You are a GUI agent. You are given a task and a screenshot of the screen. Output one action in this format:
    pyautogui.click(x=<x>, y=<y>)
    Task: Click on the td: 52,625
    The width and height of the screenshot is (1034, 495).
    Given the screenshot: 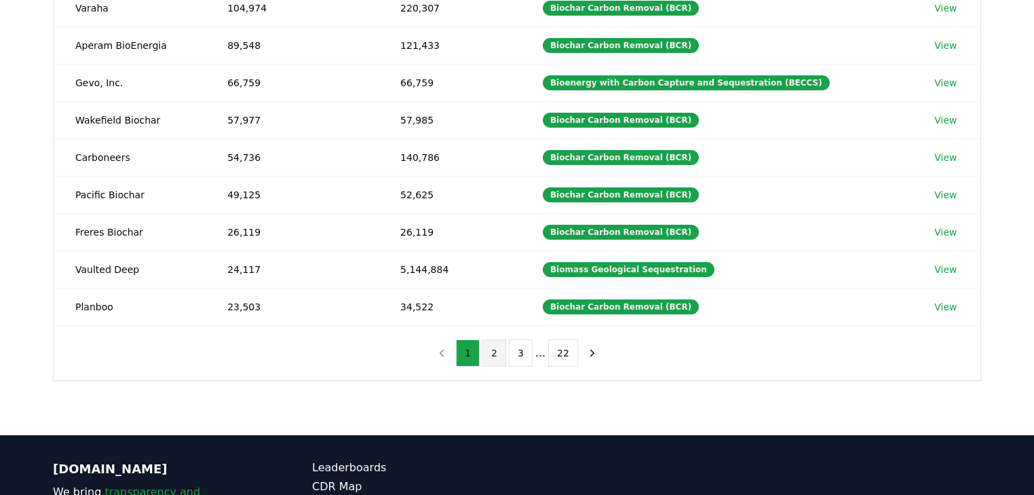 What is the action you would take?
    pyautogui.click(x=450, y=194)
    